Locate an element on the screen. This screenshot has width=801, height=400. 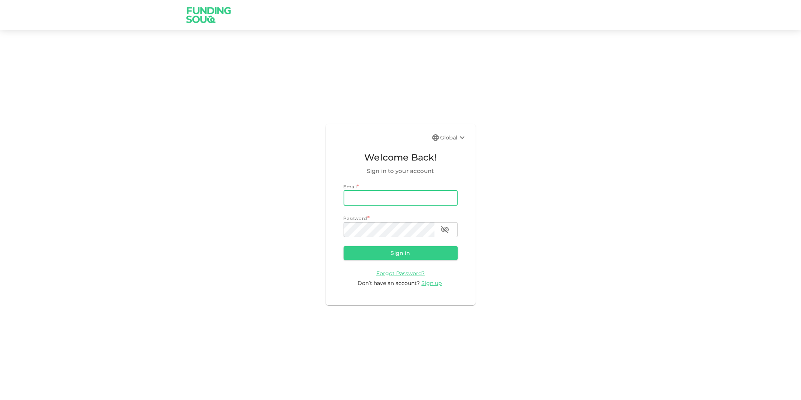
span: Password is located at coordinates (355, 218).